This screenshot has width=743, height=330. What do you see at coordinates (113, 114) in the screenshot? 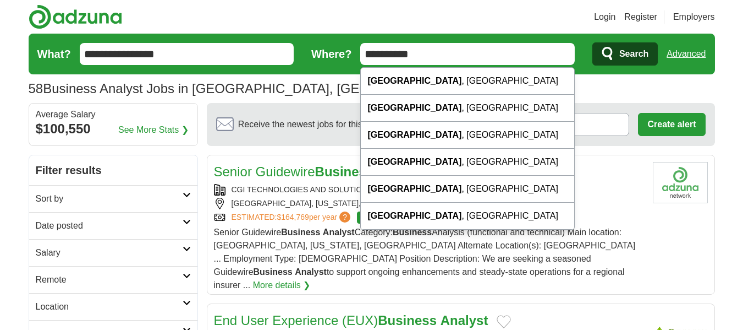
I see `div: Average Salary` at bounding box center [113, 114].